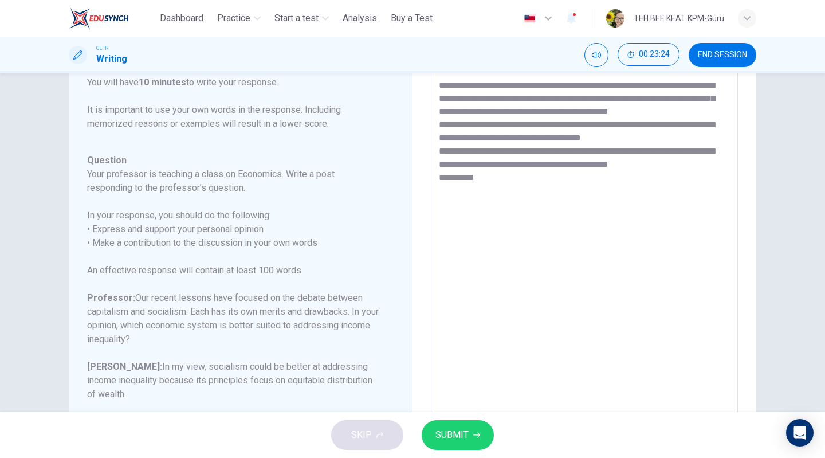 This screenshot has height=458, width=825. What do you see at coordinates (233, 181) in the screenshot?
I see `h6: Your professor is teaching a class on Economics. Write a post responding to the professor’s quest...` at bounding box center [233, 181].